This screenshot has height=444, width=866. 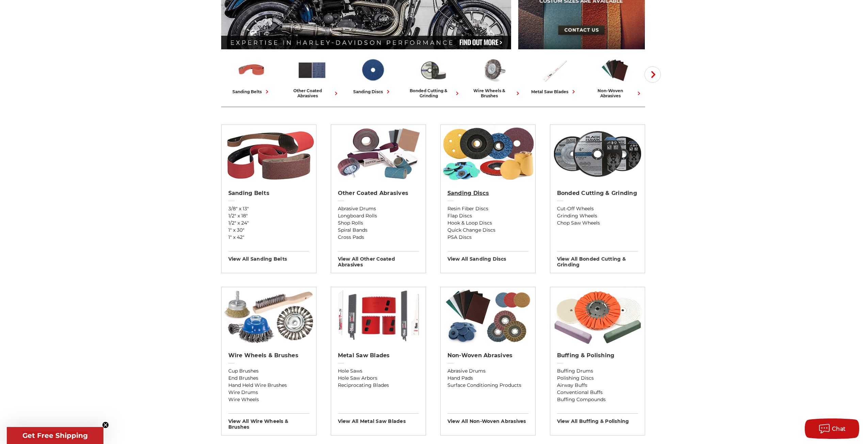 I want to click on a: Hook & Loop Discs, so click(x=488, y=223).